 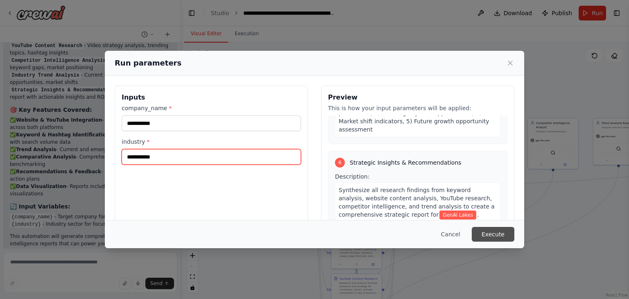 What do you see at coordinates (148, 63) in the screenshot?
I see `h2: Run parameters` at bounding box center [148, 63].